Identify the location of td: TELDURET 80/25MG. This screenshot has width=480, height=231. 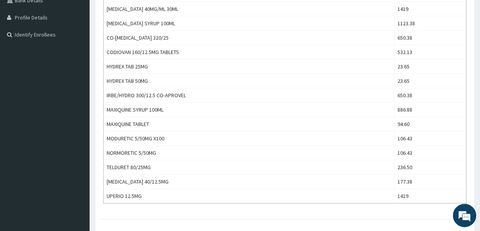
(249, 168).